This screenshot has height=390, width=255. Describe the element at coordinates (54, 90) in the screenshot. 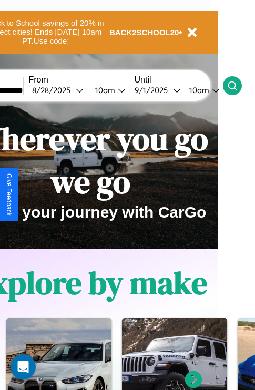

I see `div: 8 / 28 / 2025` at that location.